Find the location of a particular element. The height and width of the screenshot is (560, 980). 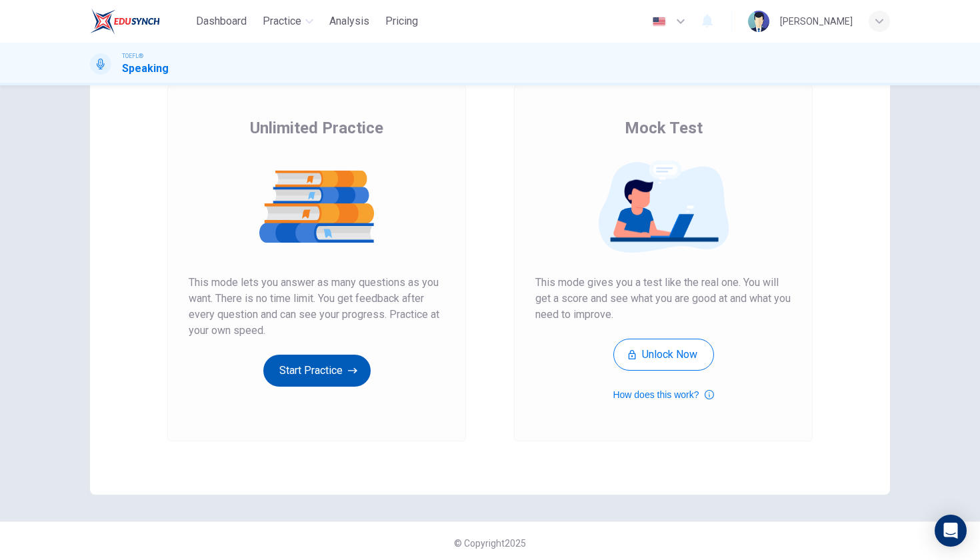

span: TOEFL® is located at coordinates (133, 56).